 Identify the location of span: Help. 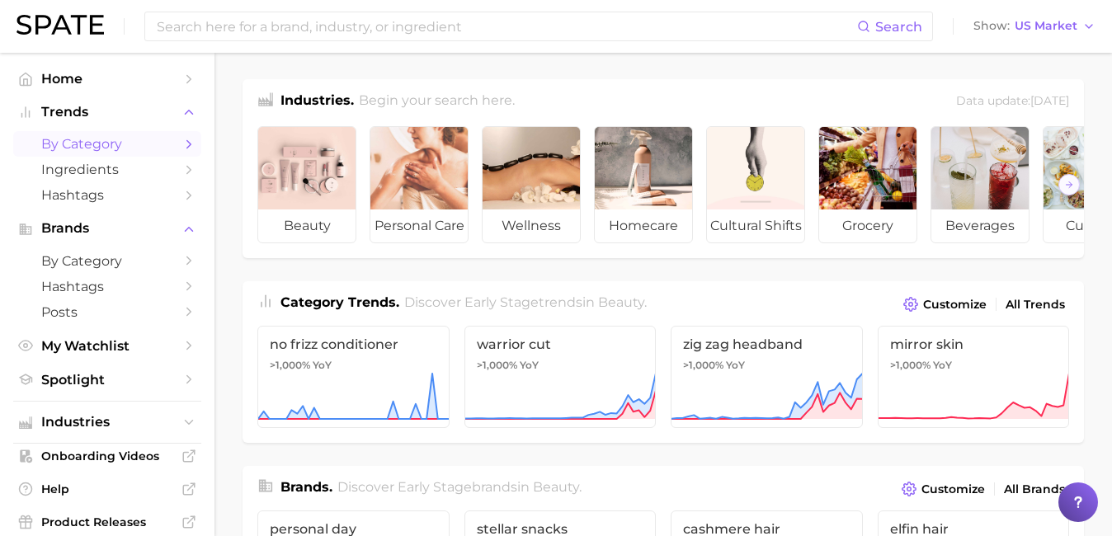
(107, 489).